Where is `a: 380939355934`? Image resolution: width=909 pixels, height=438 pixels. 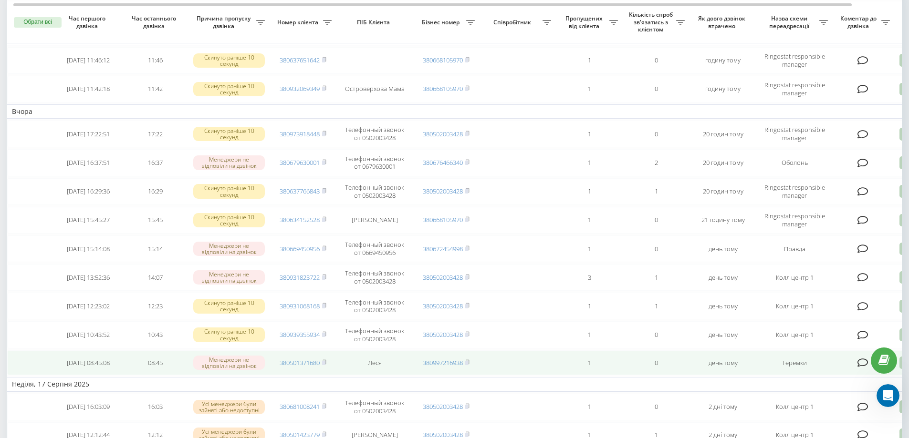
a: 380939355934 is located at coordinates (300, 335).